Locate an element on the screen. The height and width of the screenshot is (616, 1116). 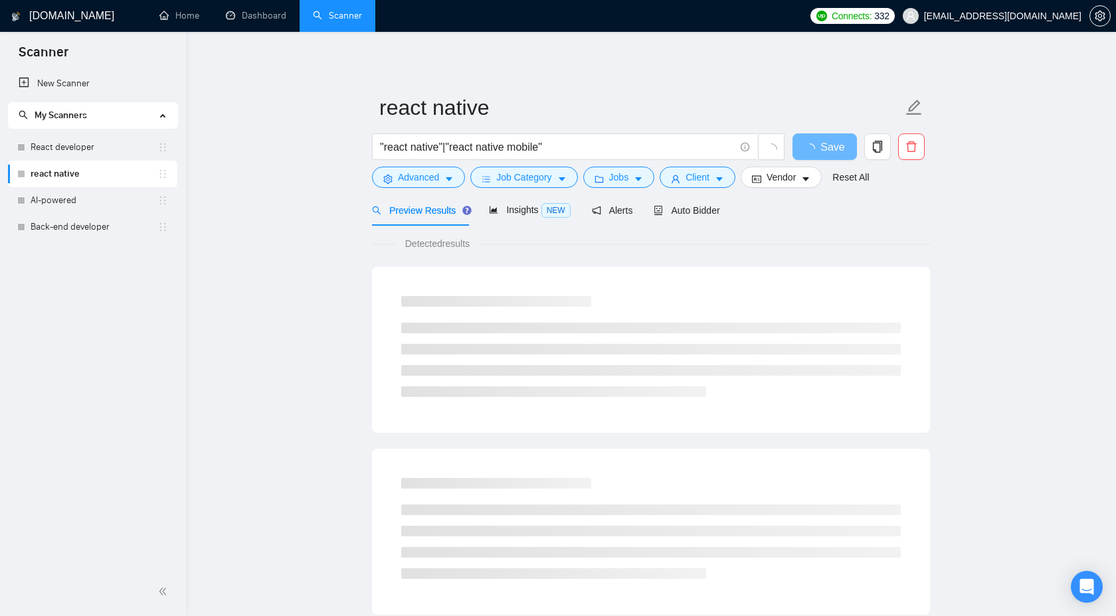
button: delete is located at coordinates (911, 147).